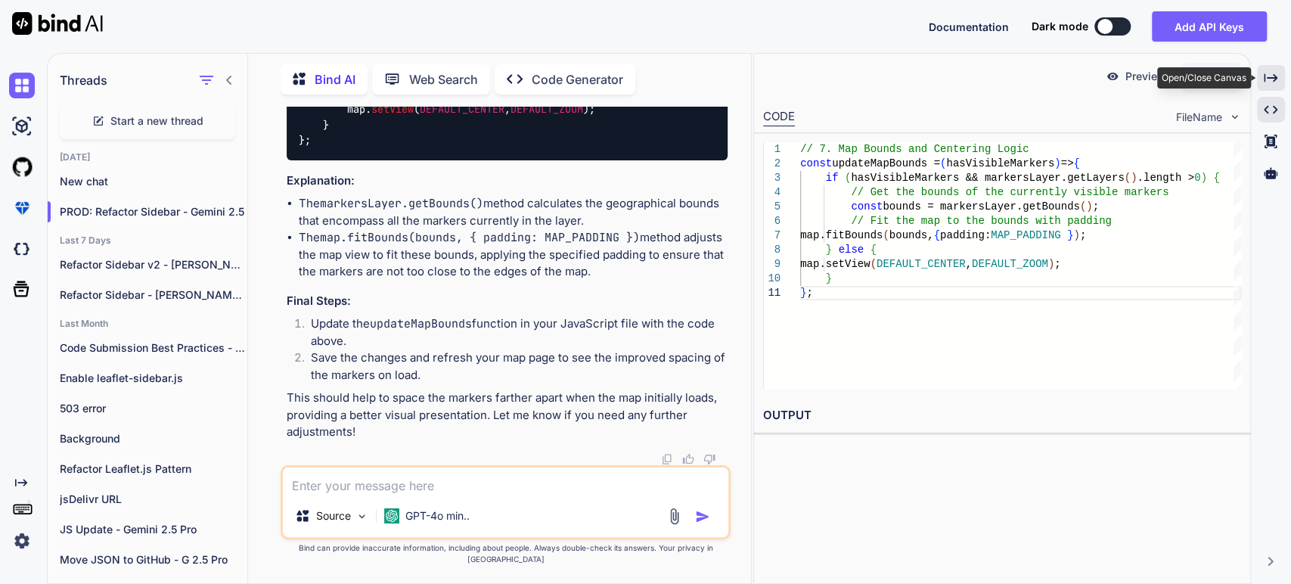 Image resolution: width=1291 pixels, height=584 pixels. What do you see at coordinates (1025, 235) in the screenshot?
I see `span: MAP_PADDING` at bounding box center [1025, 235].